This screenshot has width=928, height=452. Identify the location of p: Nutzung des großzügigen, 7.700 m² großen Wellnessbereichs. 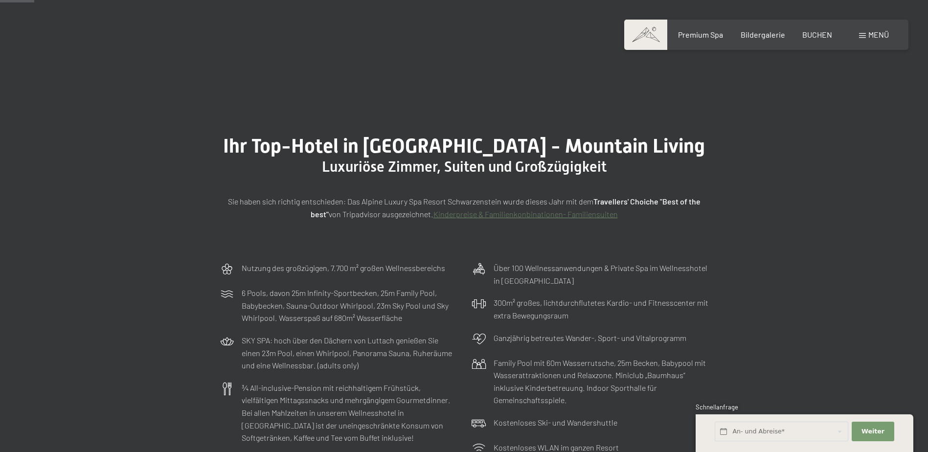
(344, 268).